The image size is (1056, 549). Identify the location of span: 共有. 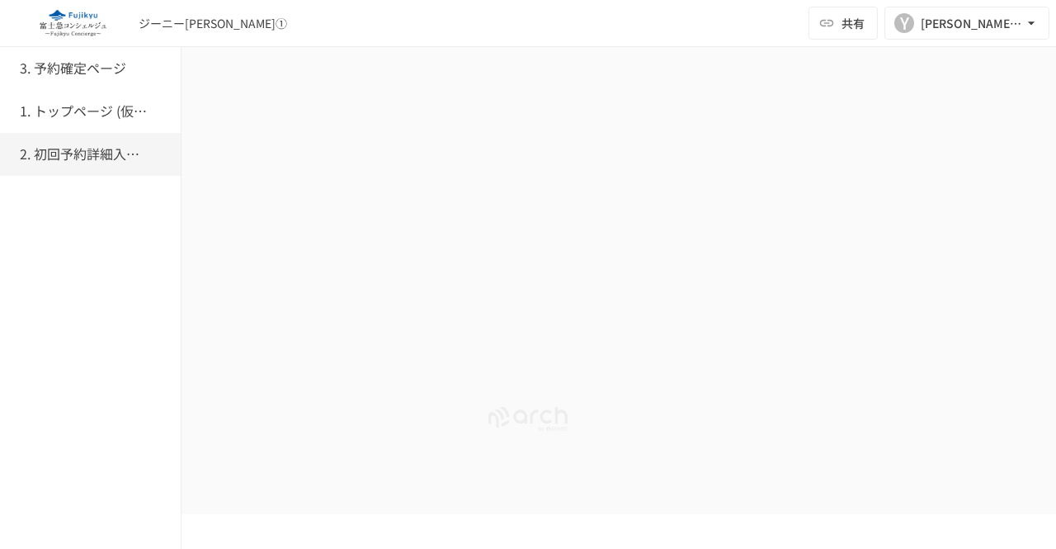
(853, 23).